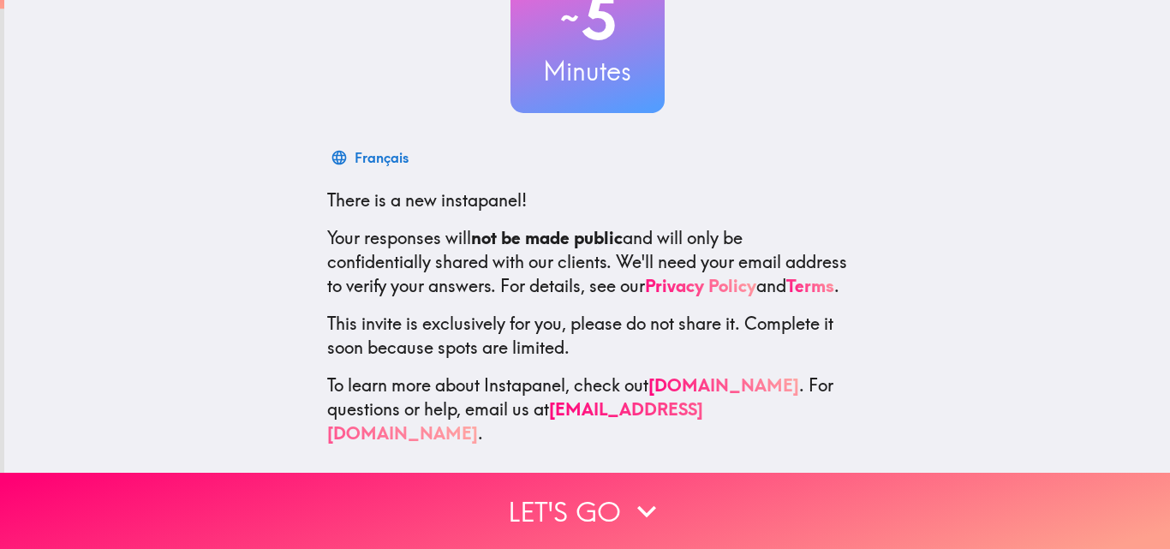  What do you see at coordinates (371, 158) in the screenshot?
I see `button: Français` at bounding box center [371, 158].